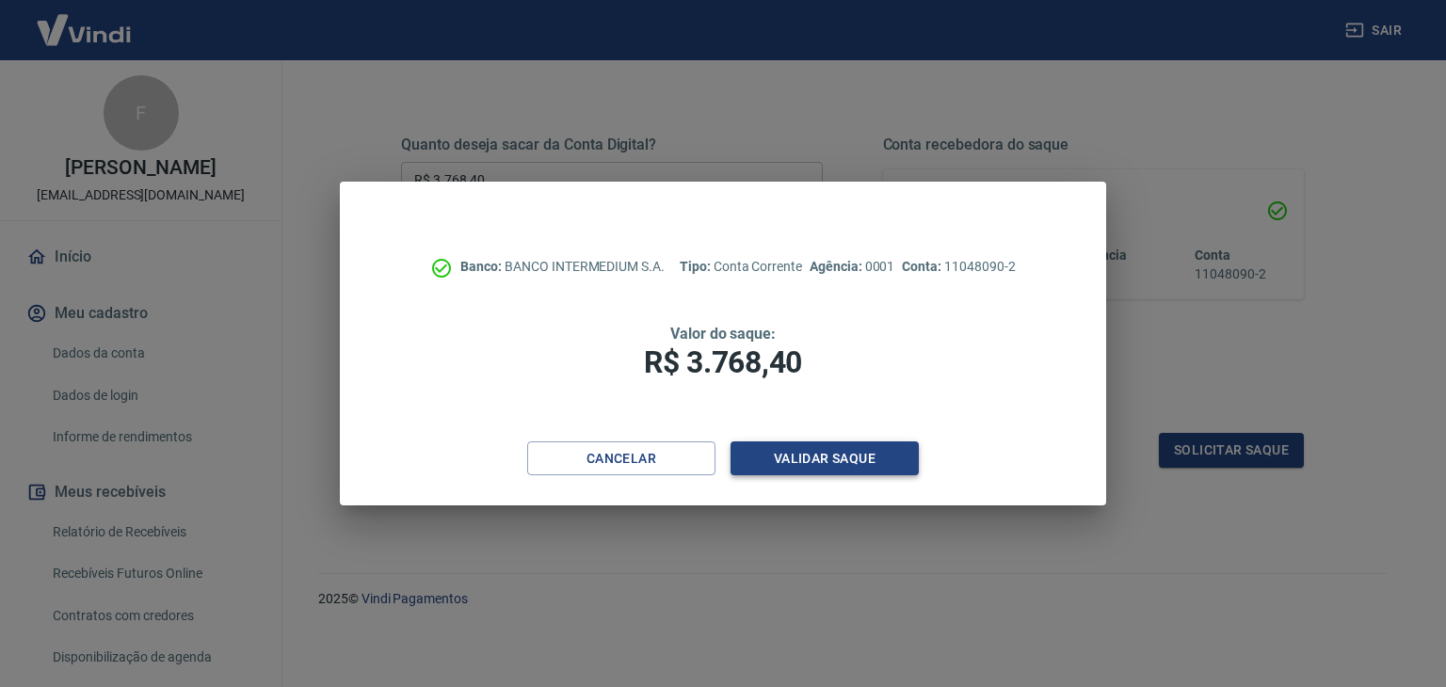 The height and width of the screenshot is (687, 1446). What do you see at coordinates (482, 266) in the screenshot?
I see `span: Banco:` at bounding box center [482, 266].